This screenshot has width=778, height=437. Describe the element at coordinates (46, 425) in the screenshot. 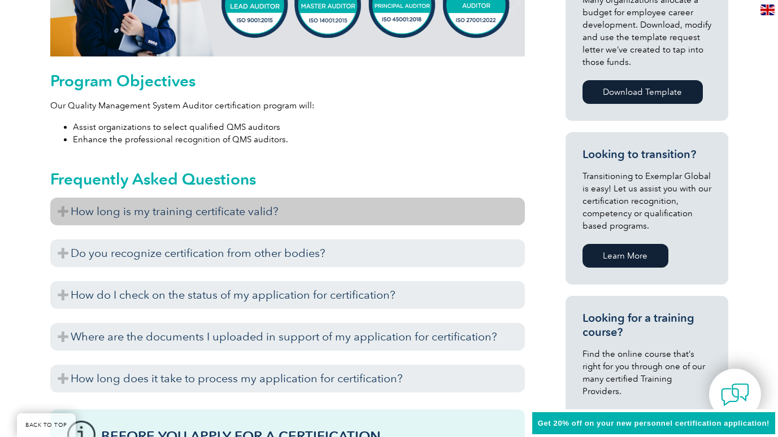

I see `a: BACK TO TOP` at that location.